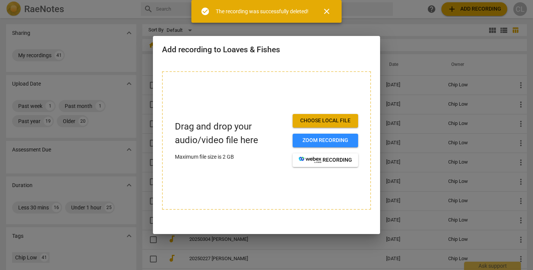 Image resolution: width=533 pixels, height=270 pixels. I want to click on div: The recording was successfully deleted!, so click(262, 11).